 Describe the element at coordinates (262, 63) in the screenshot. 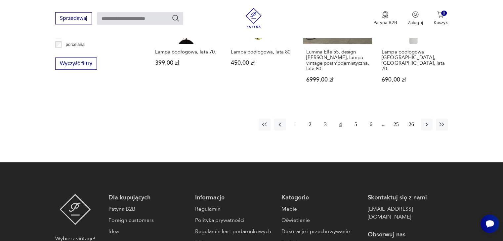

I see `p: 450,00 zł` at that location.